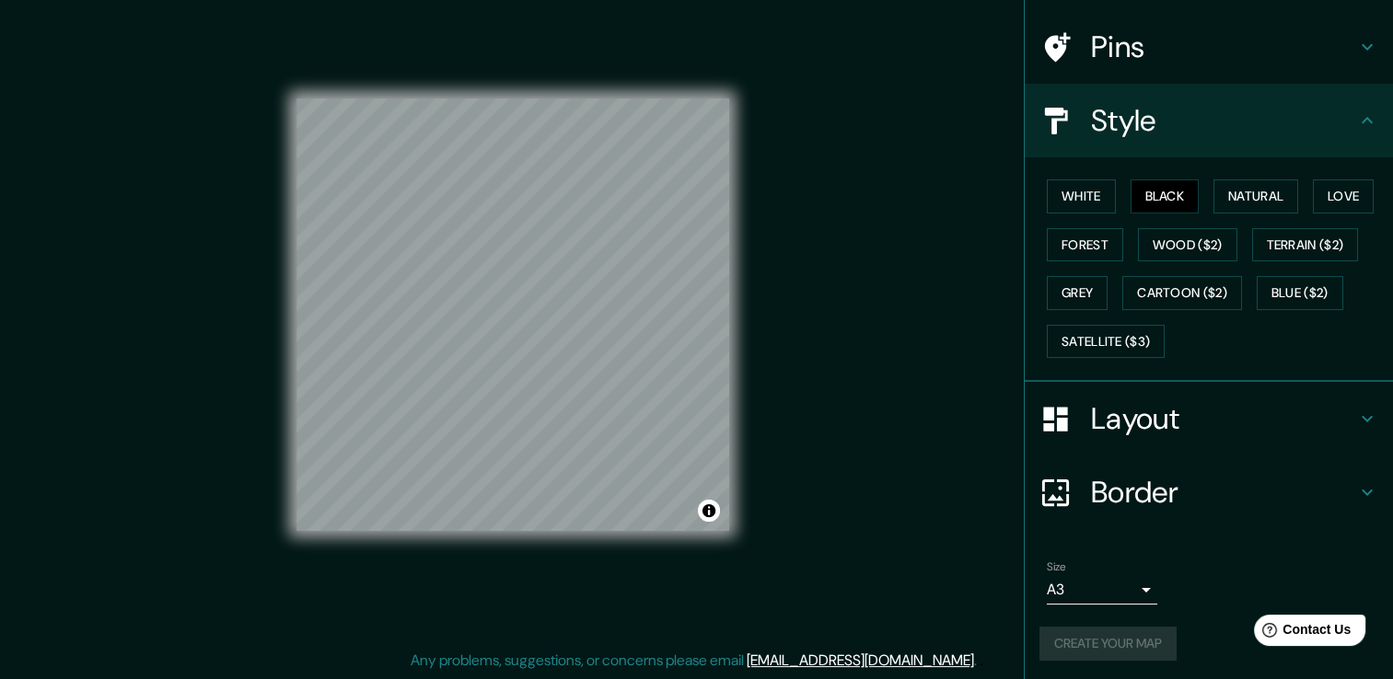 The width and height of the screenshot is (1393, 679). I want to click on h4: Border, so click(1223, 492).